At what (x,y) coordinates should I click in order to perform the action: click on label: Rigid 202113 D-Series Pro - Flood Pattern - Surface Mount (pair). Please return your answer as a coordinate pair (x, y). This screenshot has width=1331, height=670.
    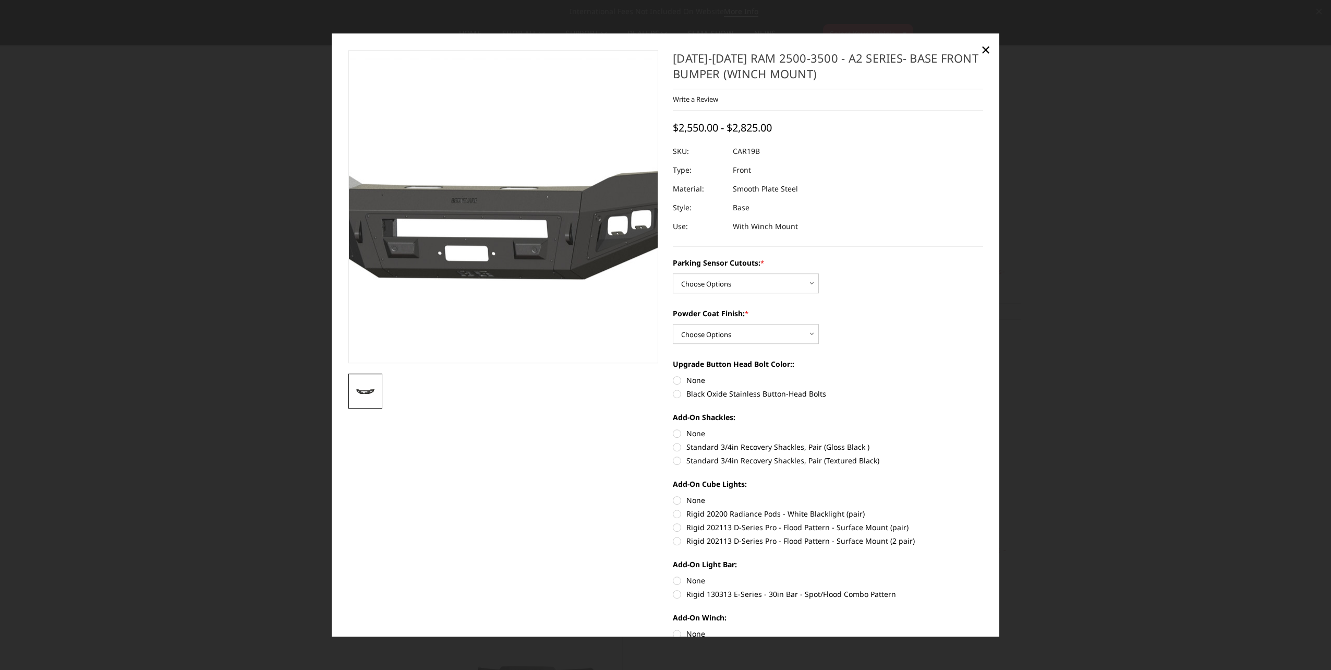
    Looking at the image, I should click on (828, 527).